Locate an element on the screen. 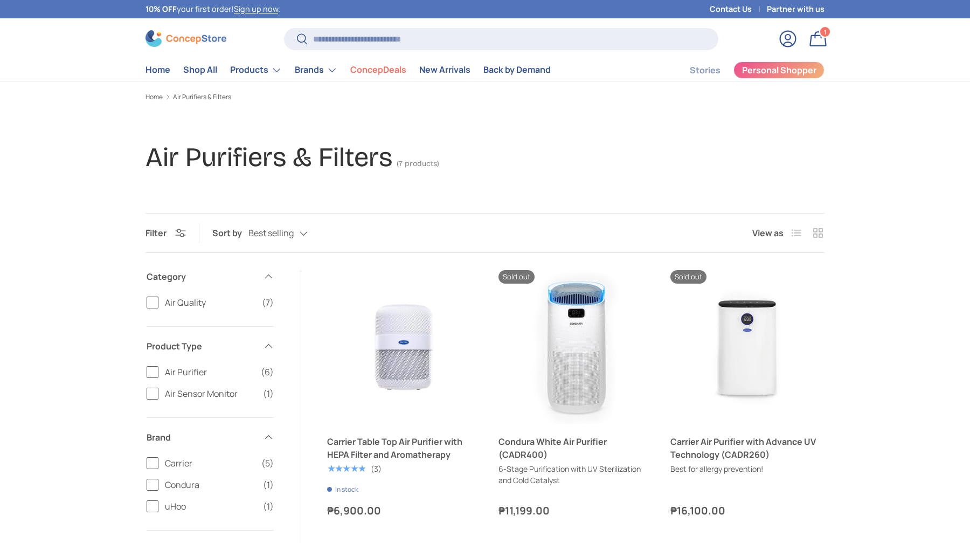  summary: Brands is located at coordinates (316, 70).